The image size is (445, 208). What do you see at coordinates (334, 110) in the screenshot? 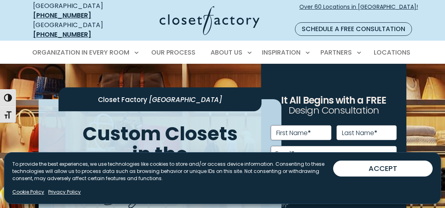
I see `span: Design Consultation` at bounding box center [334, 110].